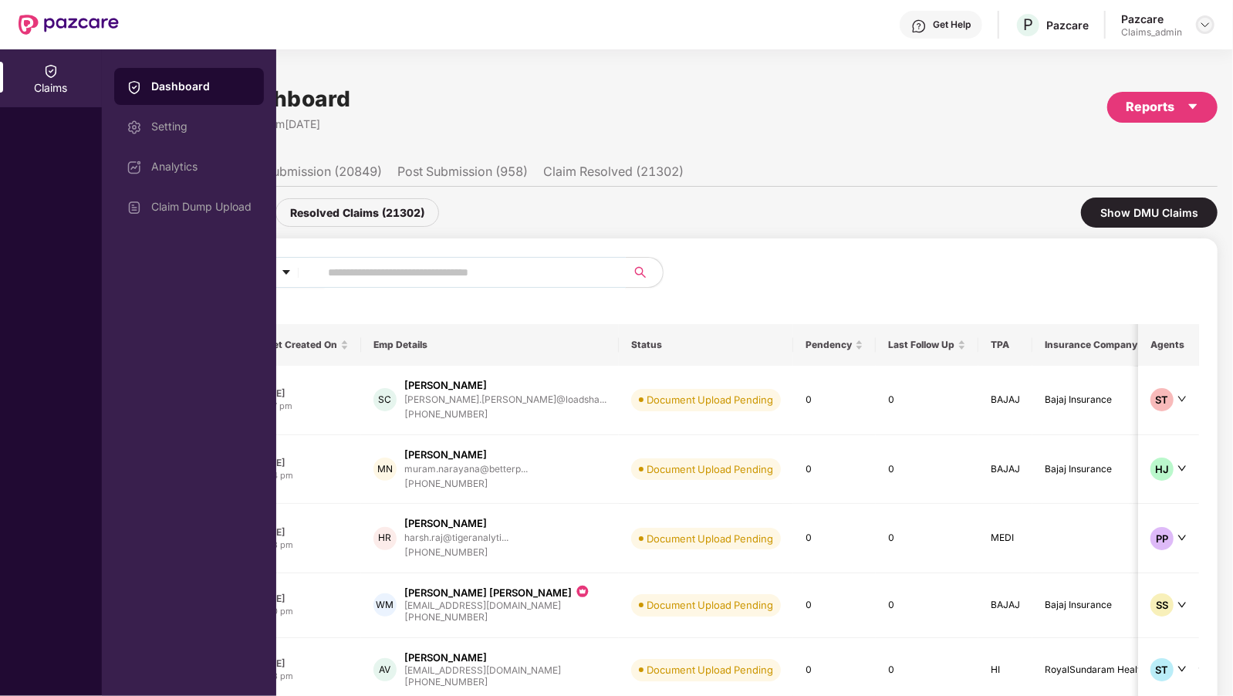  What do you see at coordinates (385, 605) in the screenshot?
I see `div: WM` at bounding box center [385, 605].